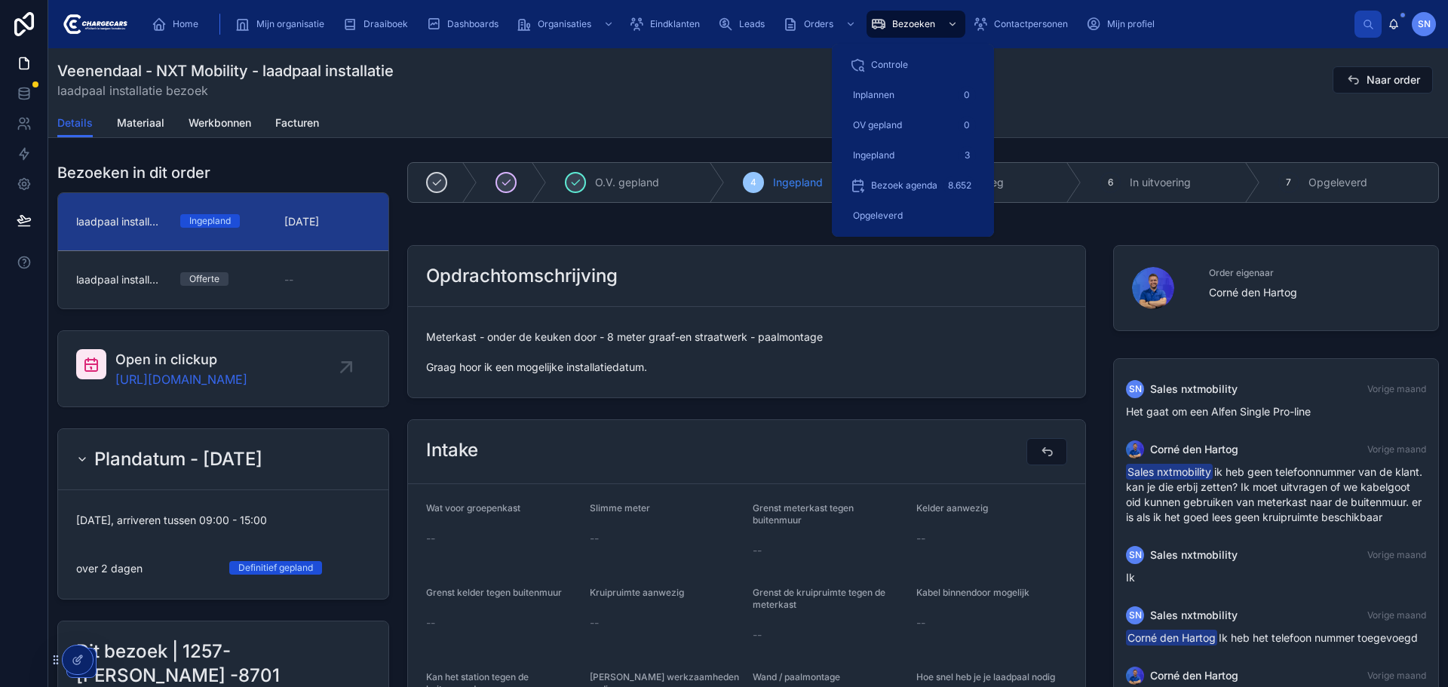  What do you see at coordinates (973, 592) in the screenshot?
I see `span: Kabel binnendoor mogelijk` at bounding box center [973, 592].